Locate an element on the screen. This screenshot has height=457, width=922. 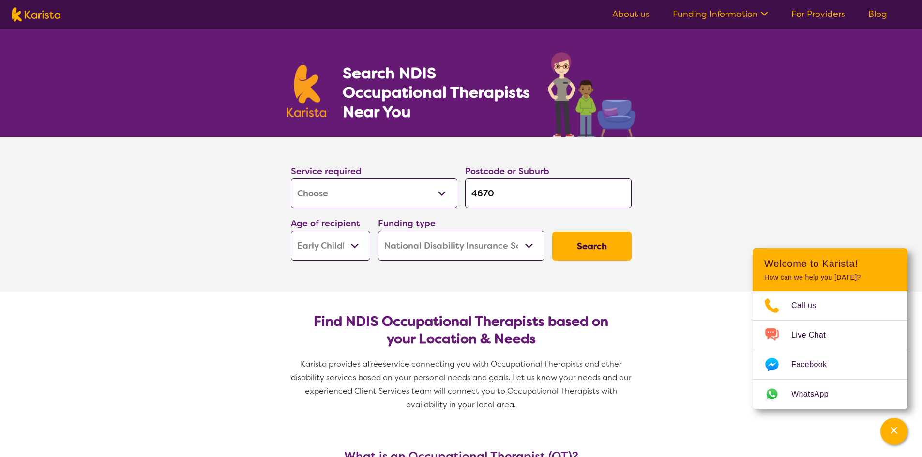
h1: Search NDIS Occupational Therapists Near You is located at coordinates (437, 92).